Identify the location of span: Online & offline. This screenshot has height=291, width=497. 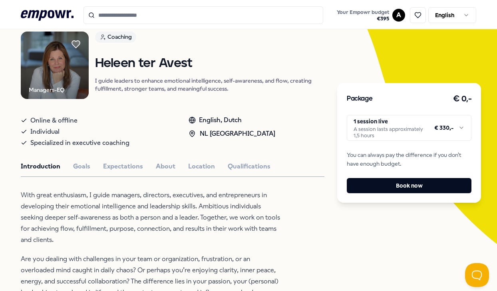
(54, 121).